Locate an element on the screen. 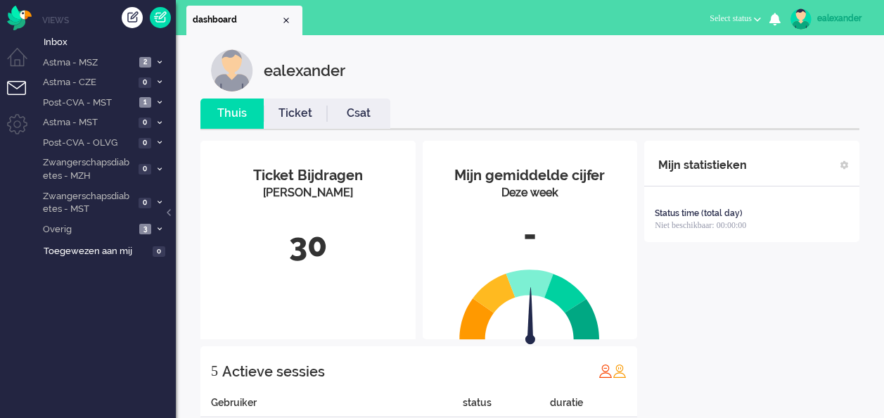  div: Deze week is located at coordinates (530, 193).